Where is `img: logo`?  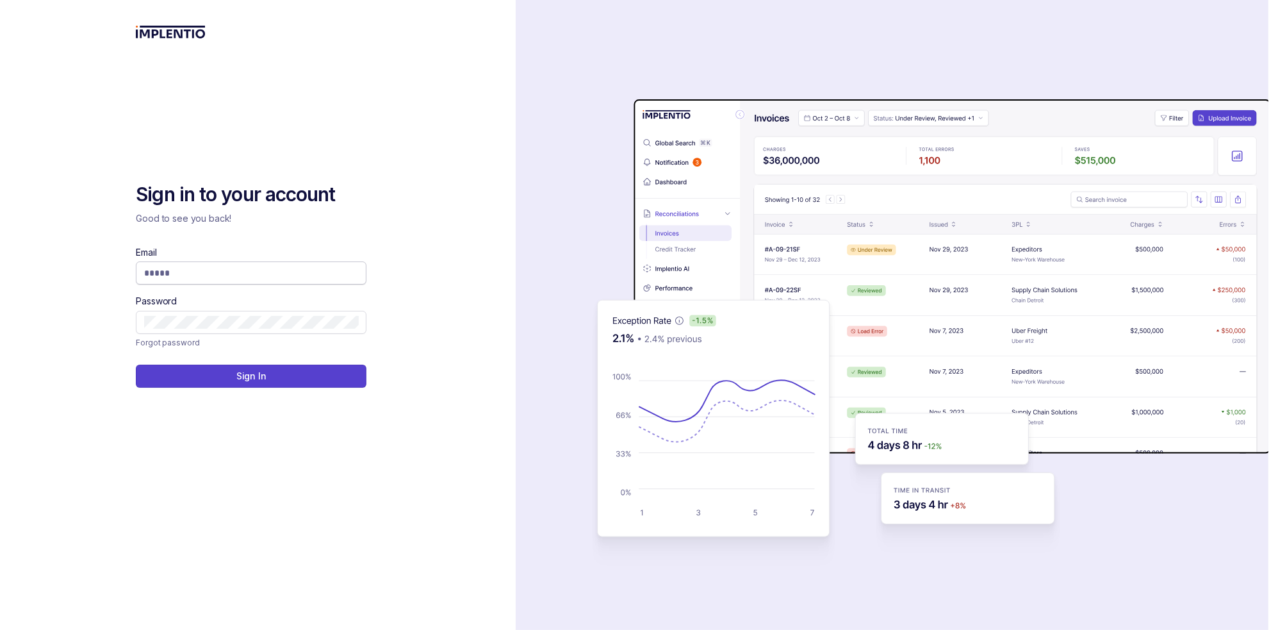
img: logo is located at coordinates (170, 32).